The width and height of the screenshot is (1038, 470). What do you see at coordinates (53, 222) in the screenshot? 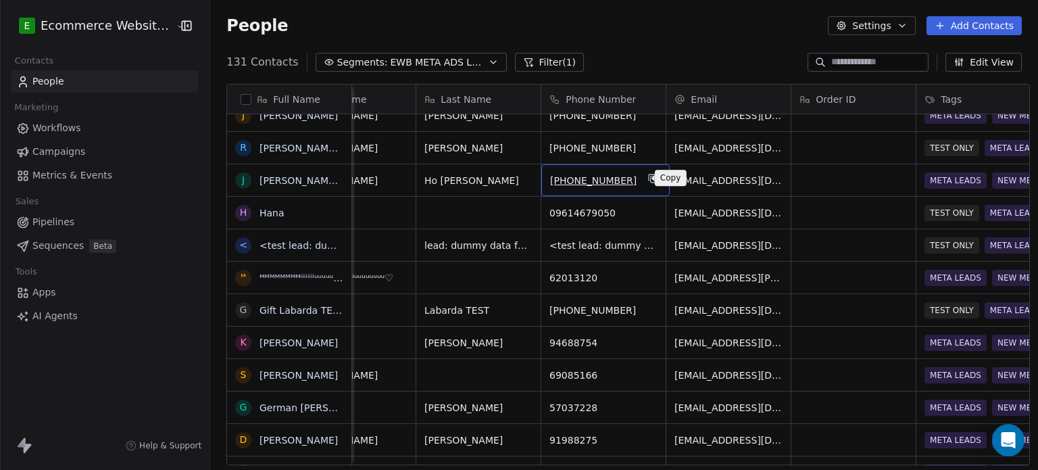
I see `span: Pipelines` at bounding box center [53, 222].